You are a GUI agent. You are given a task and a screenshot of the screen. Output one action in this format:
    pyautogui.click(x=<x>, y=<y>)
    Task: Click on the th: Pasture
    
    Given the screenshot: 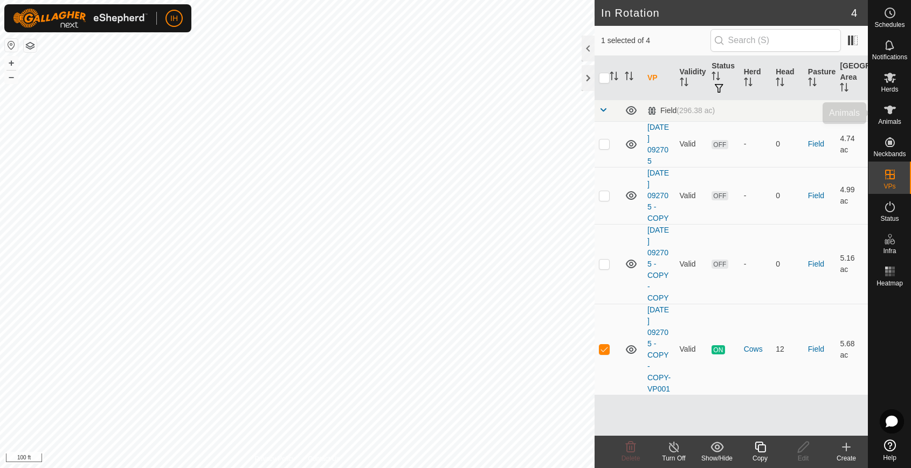 What is the action you would take?
    pyautogui.click(x=820, y=78)
    